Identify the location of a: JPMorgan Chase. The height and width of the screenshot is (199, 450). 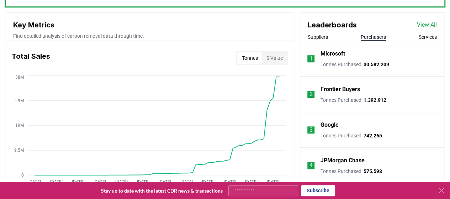
(343, 161).